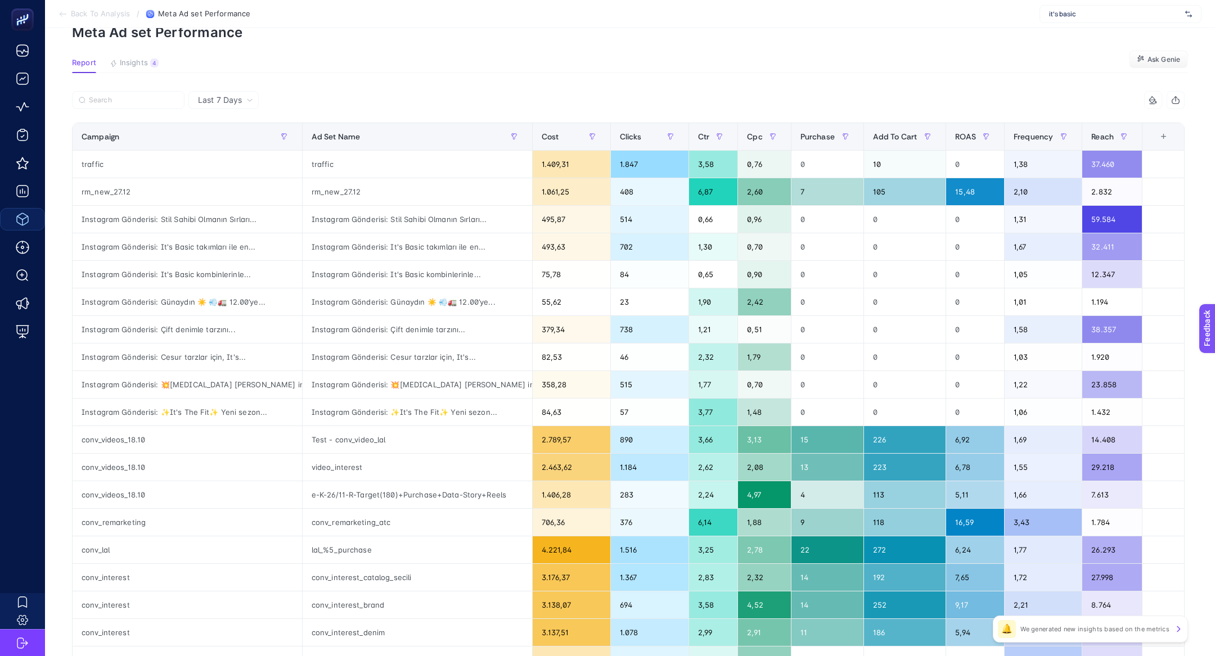 The image size is (1215, 656). Describe the element at coordinates (975, 467) in the screenshot. I see `div: 6,78` at that location.